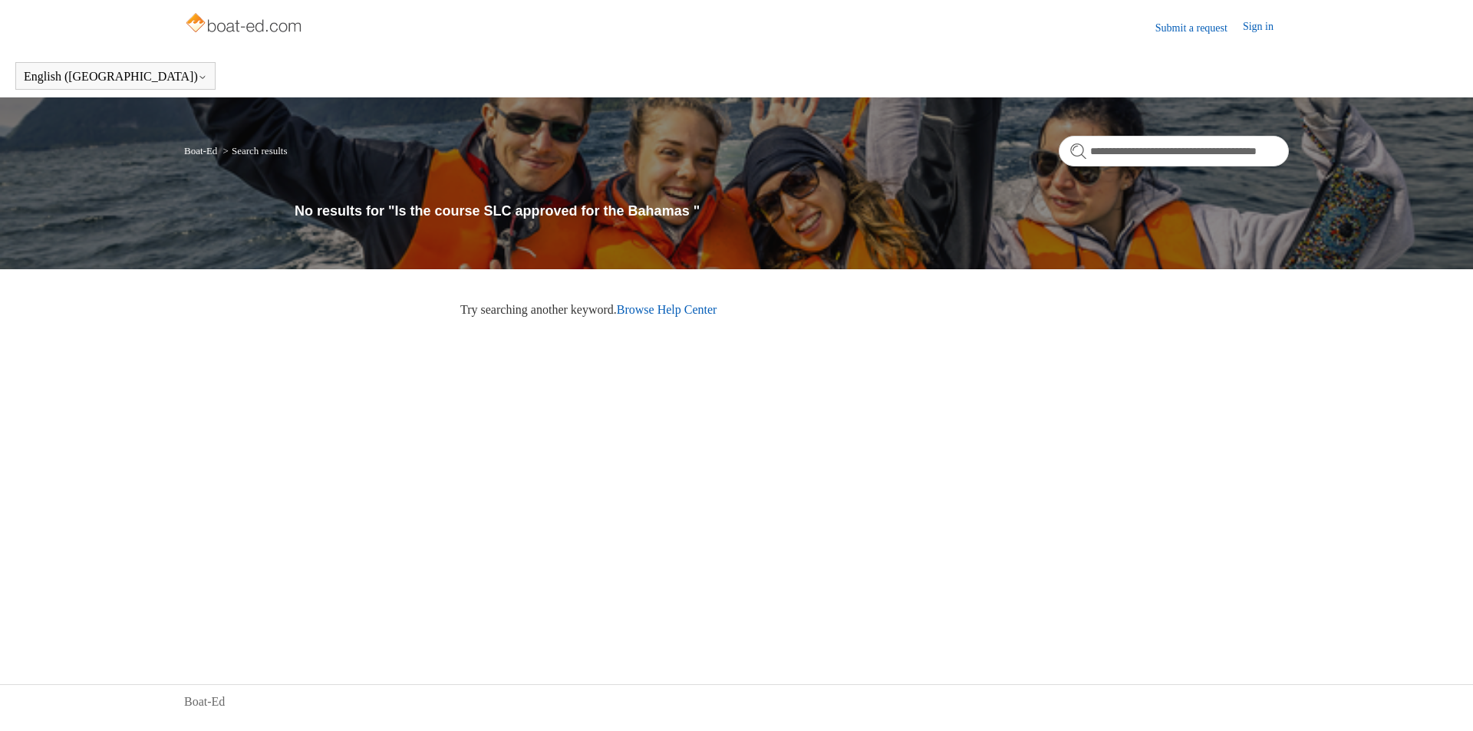 The width and height of the screenshot is (1473, 731). I want to click on img: Boat-Ed Help Center home page, so click(245, 25).